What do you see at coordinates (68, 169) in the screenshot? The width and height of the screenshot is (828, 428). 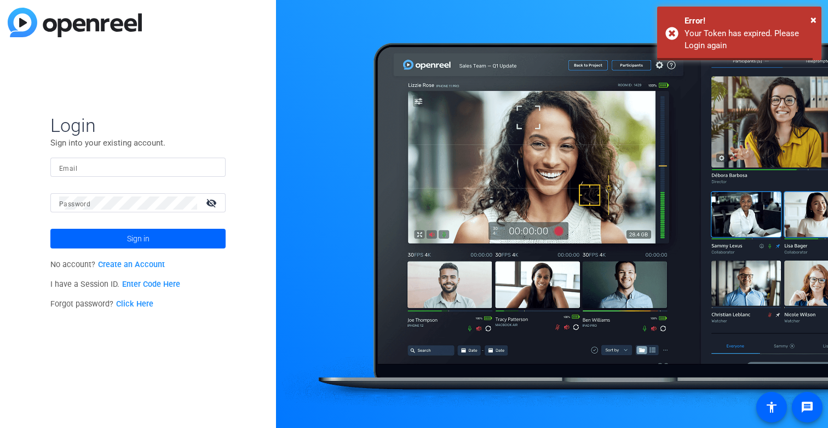 I see `mat-label: Email` at bounding box center [68, 169].